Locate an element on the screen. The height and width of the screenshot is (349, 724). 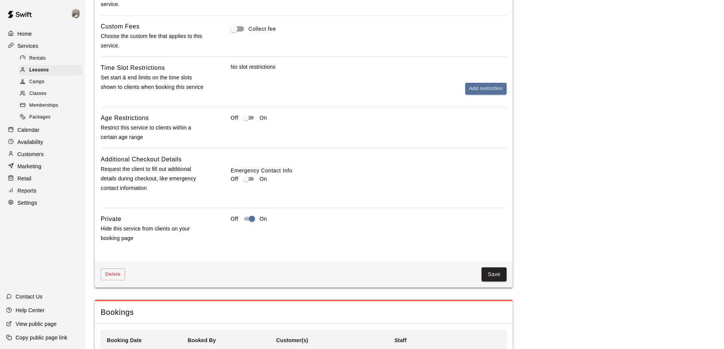
div: Memberships is located at coordinates (50, 106).